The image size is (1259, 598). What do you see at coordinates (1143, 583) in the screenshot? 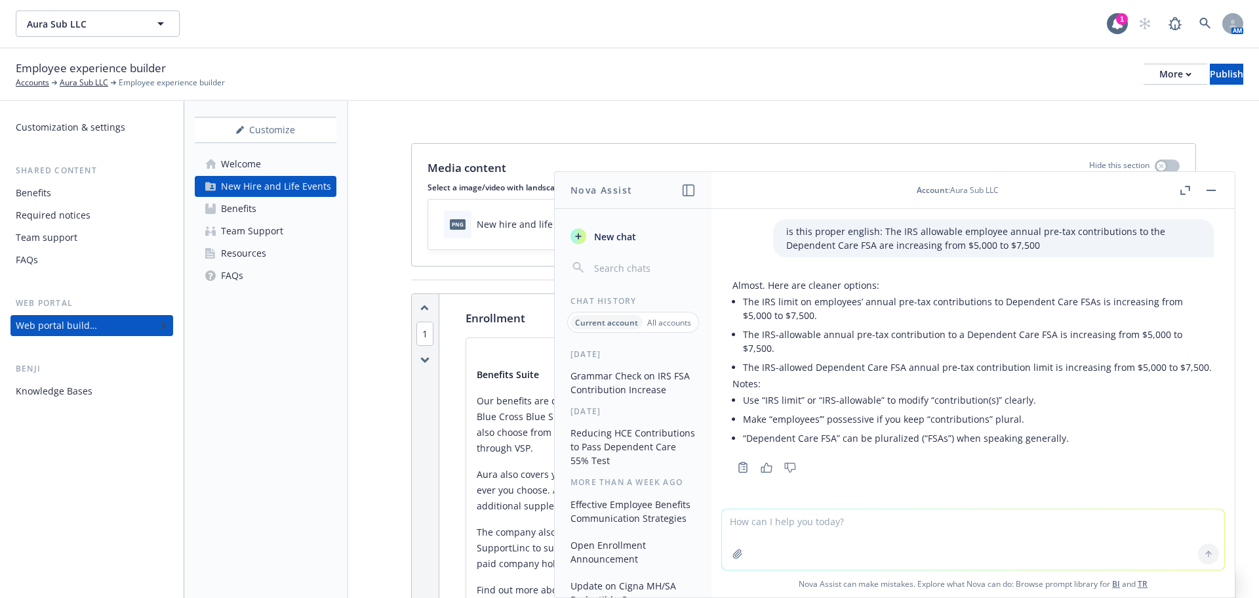
I see `a: TR` at bounding box center [1143, 583].